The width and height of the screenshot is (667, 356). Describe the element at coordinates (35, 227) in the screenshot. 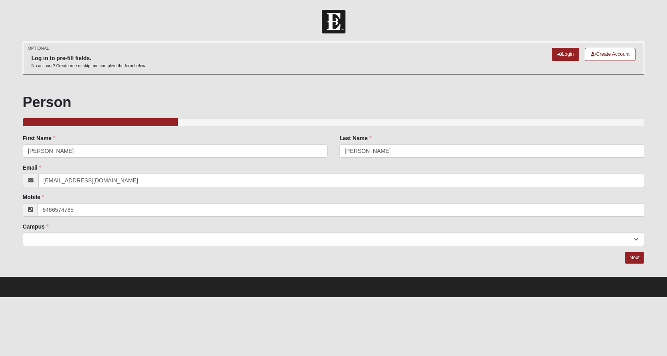

I see `label: Campus` at that location.